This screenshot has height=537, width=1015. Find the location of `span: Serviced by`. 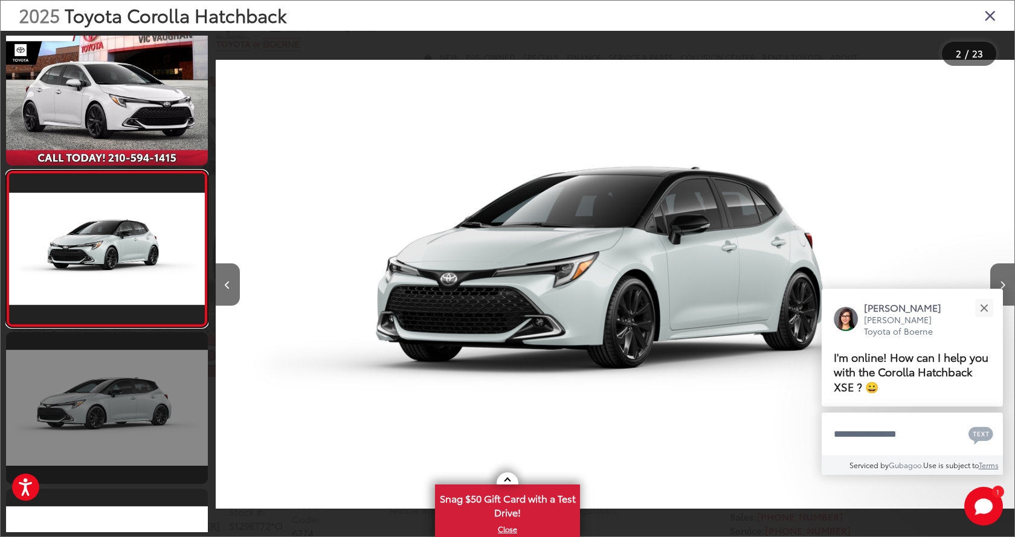

span: Serviced by is located at coordinates (869, 465).